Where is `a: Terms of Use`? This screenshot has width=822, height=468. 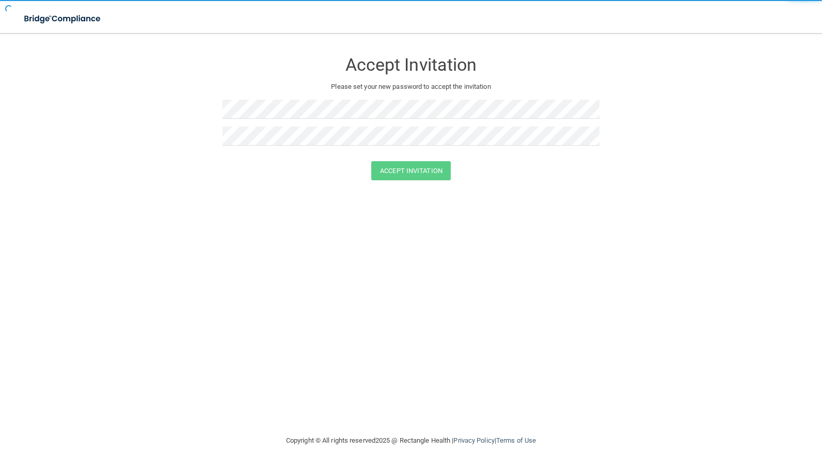 a: Terms of Use is located at coordinates (516, 440).